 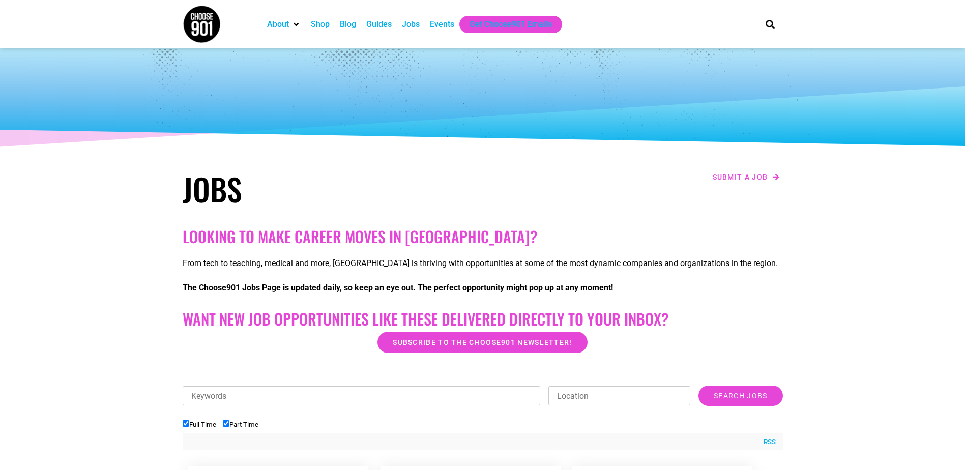 What do you see at coordinates (379, 24) in the screenshot?
I see `div: Guides` at bounding box center [379, 24].